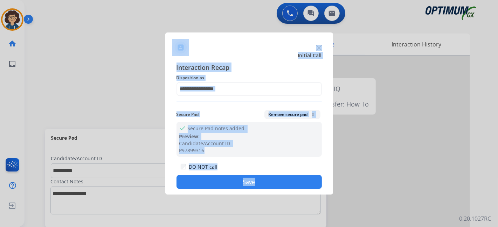 The image size is (498, 227). What do you see at coordinates (313, 114) in the screenshot?
I see `span: x` at bounding box center [313, 114].